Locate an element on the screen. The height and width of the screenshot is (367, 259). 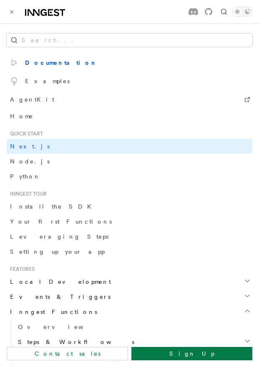
a: Home is located at coordinates (129, 116).